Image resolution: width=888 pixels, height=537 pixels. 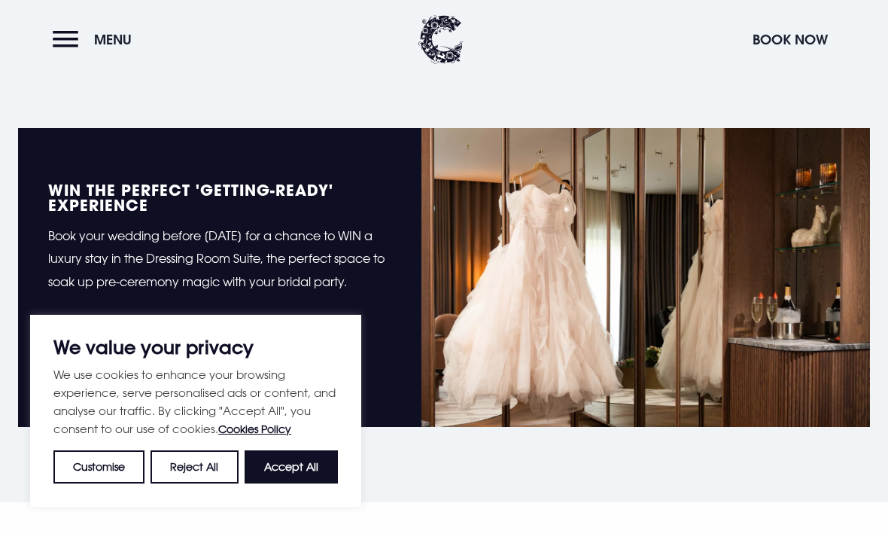 What do you see at coordinates (646, 277) in the screenshot?
I see `img: Wedding Venue Northern Ireland` at bounding box center [646, 277].